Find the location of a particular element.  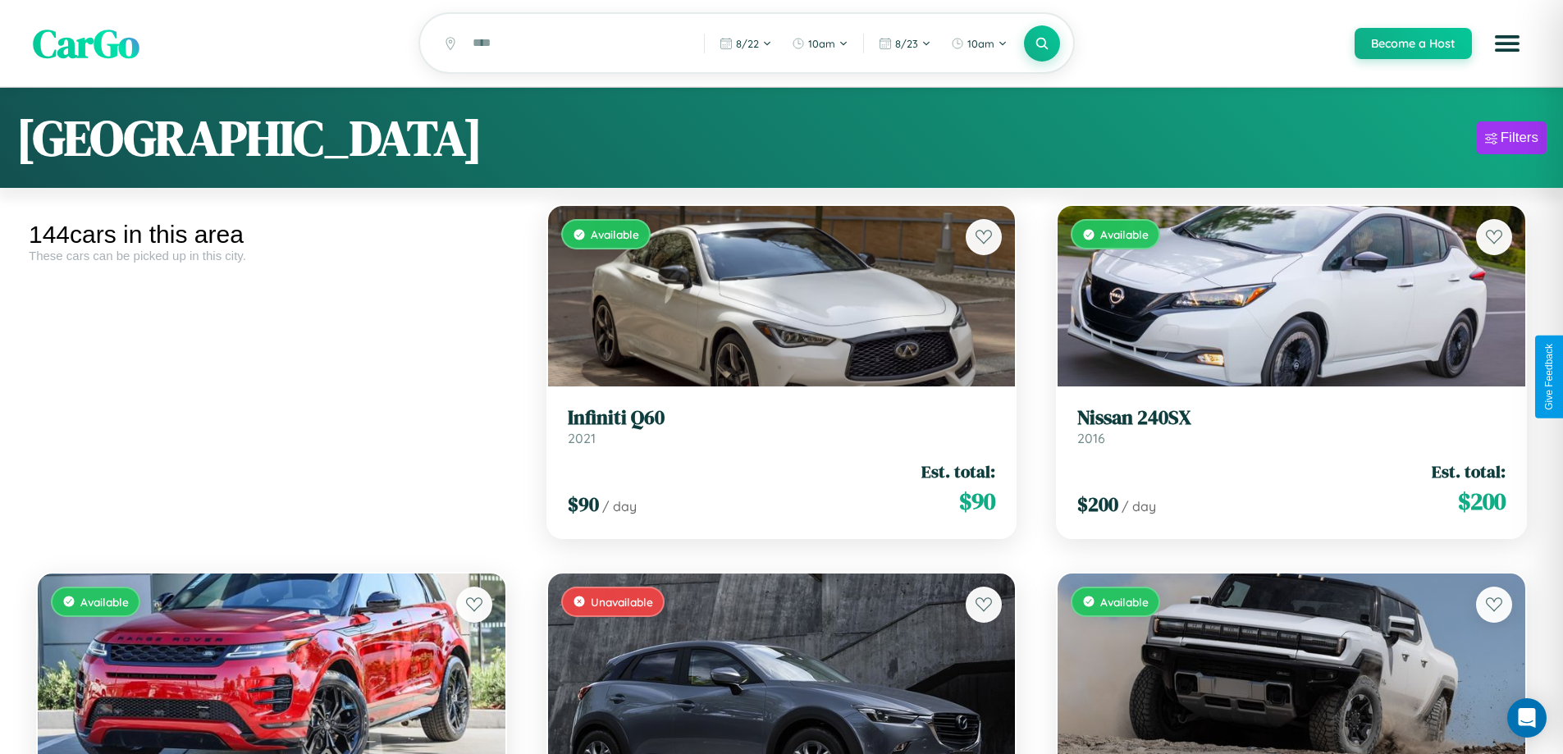

div: 144 cars in this area is located at coordinates (272, 235).